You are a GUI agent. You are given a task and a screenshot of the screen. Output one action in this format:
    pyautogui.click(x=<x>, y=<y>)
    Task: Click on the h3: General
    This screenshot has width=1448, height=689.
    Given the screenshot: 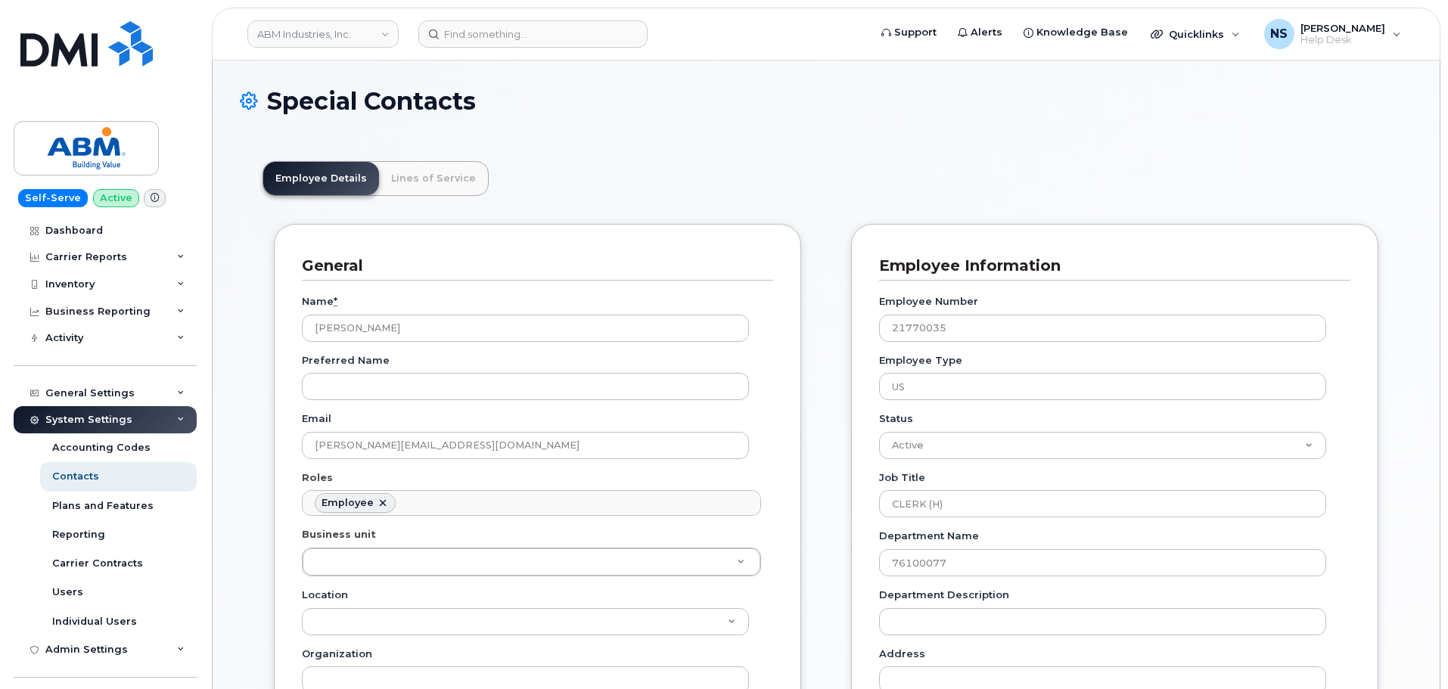 What is the action you would take?
    pyautogui.click(x=532, y=266)
    